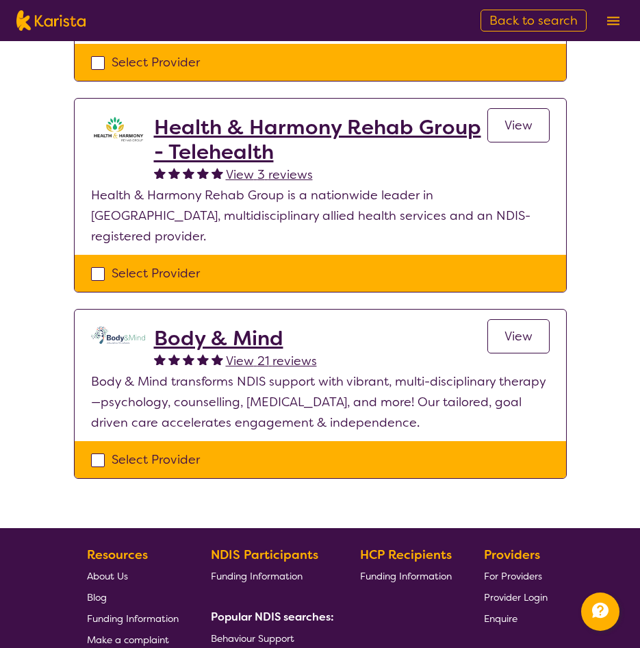 The image size is (640, 648). Describe the element at coordinates (133, 575) in the screenshot. I see `a: About Us` at that location.